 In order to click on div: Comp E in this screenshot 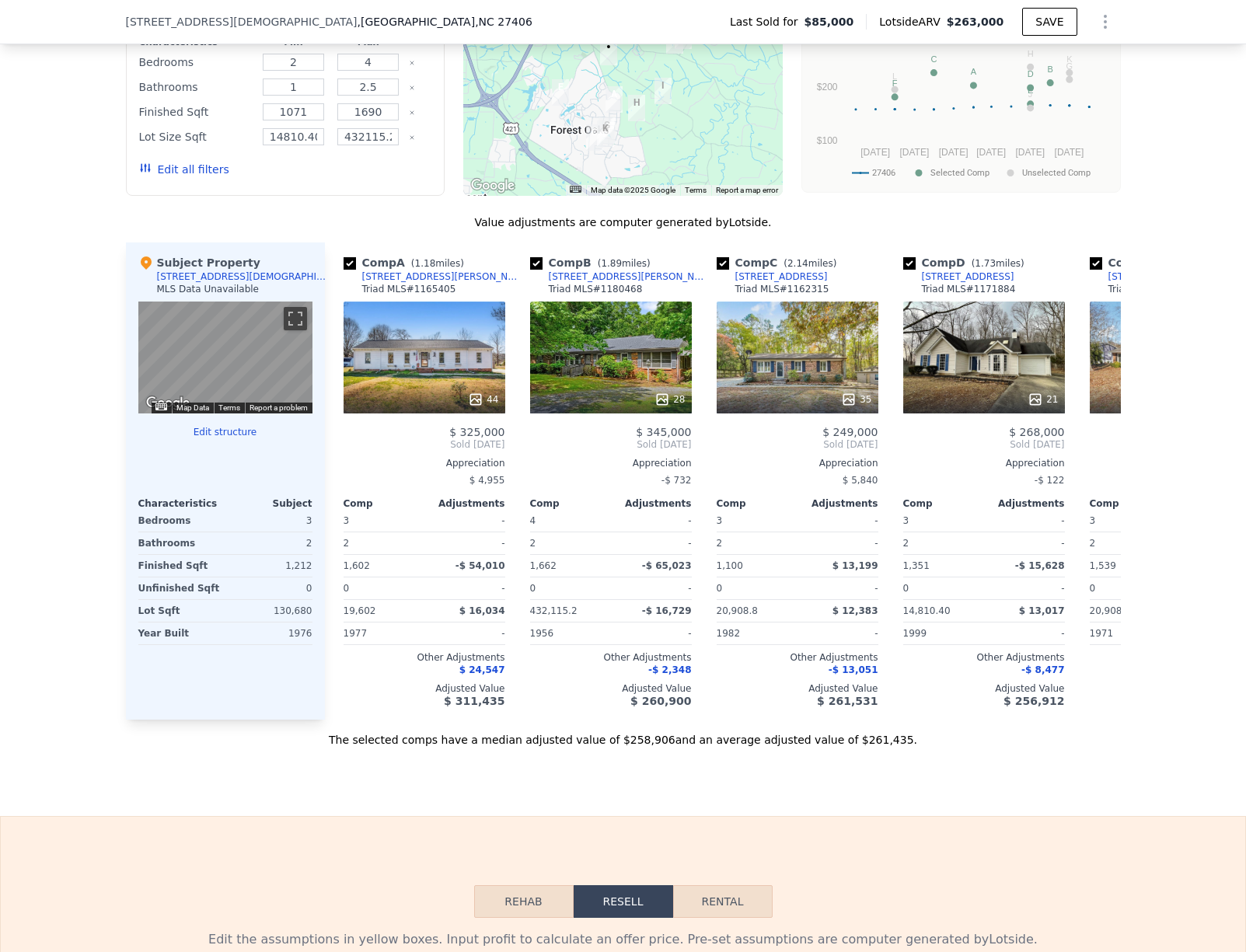, I will do `click(1152, 262)`.